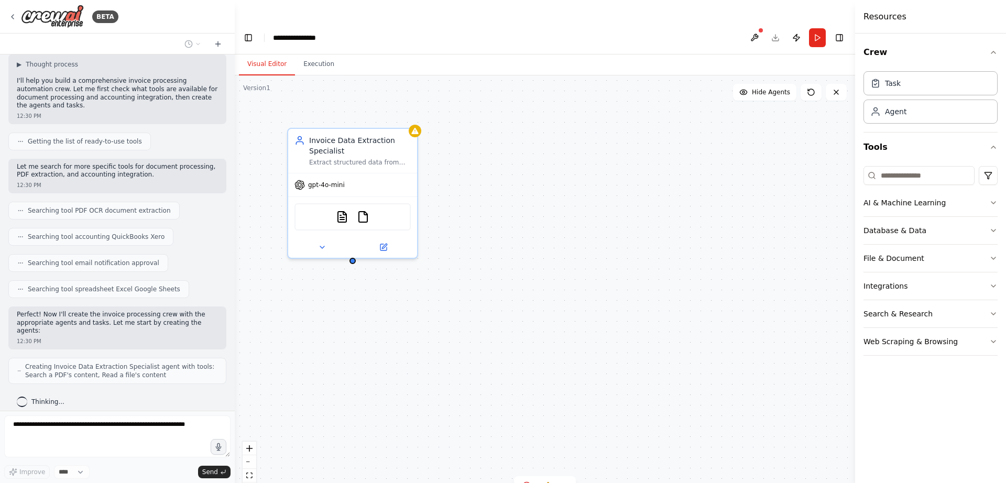 The image size is (1006, 483). What do you see at coordinates (353, 193) in the screenshot?
I see `div: Invoice Data Extraction SpecialistExtract structured data from incoming invoices including vendor...` at bounding box center [353, 193].